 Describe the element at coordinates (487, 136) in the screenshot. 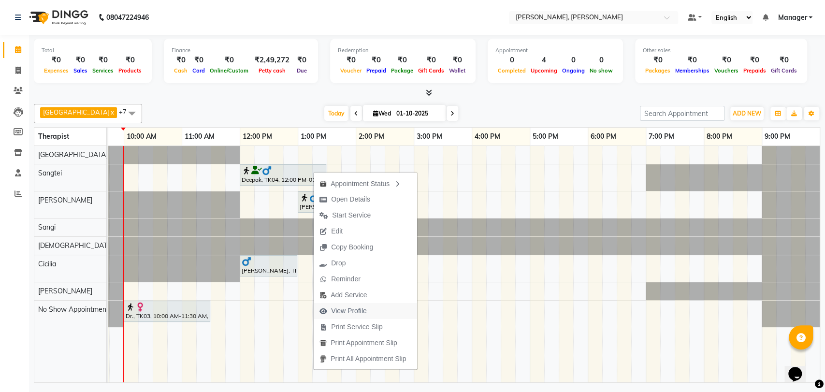

I see `a: 4:00 PM` at that location.